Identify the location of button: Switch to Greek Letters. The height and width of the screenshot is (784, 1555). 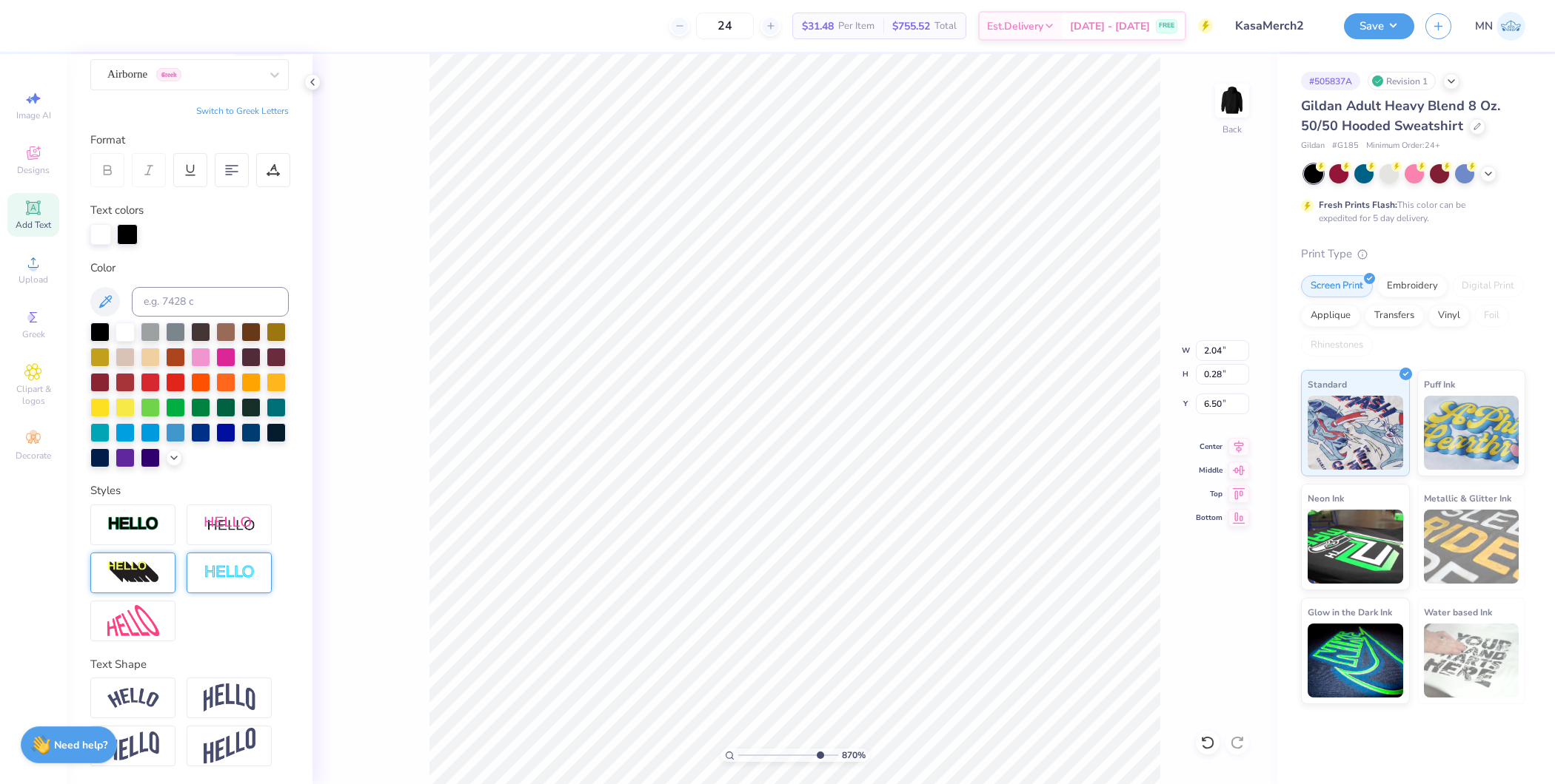
(243, 111).